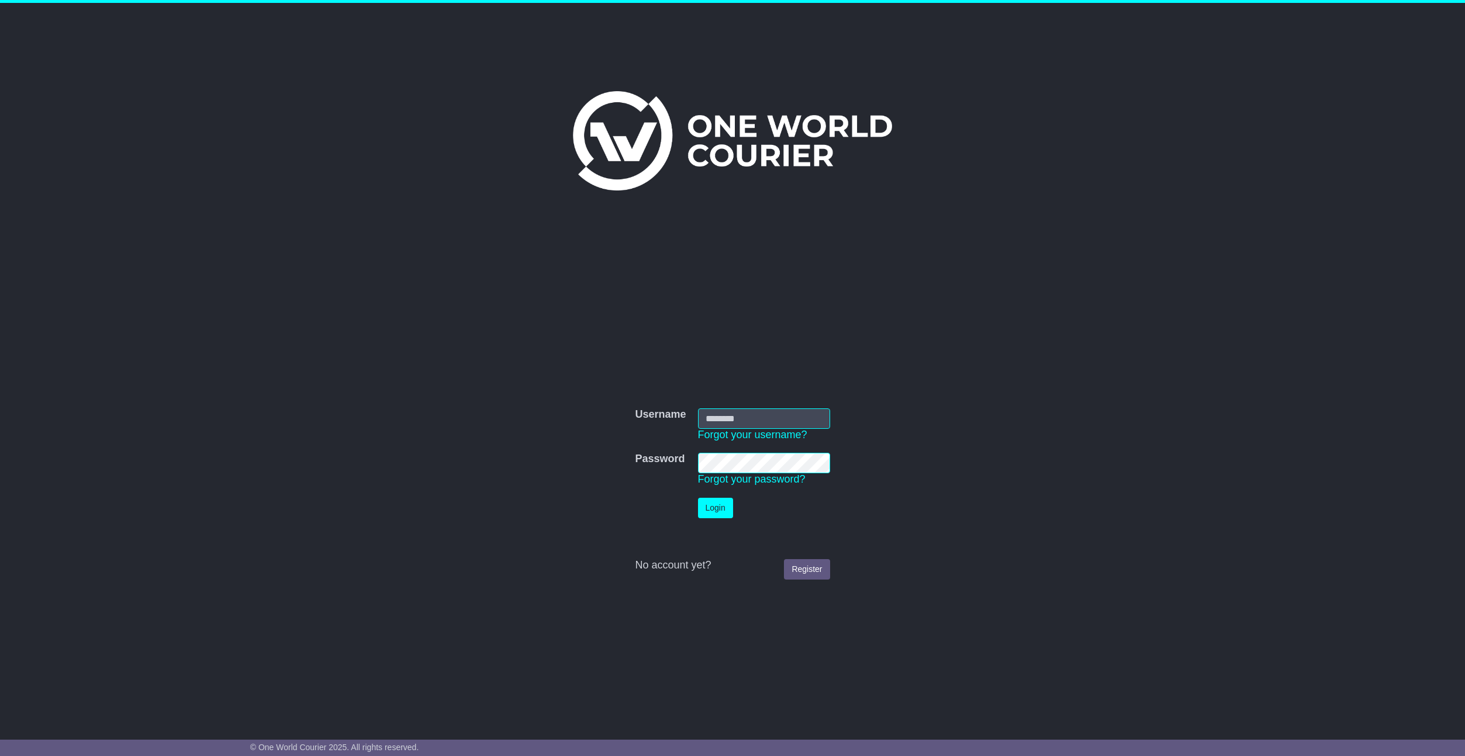 This screenshot has height=756, width=1465. What do you see at coordinates (715, 508) in the screenshot?
I see `button: Login` at bounding box center [715, 508].